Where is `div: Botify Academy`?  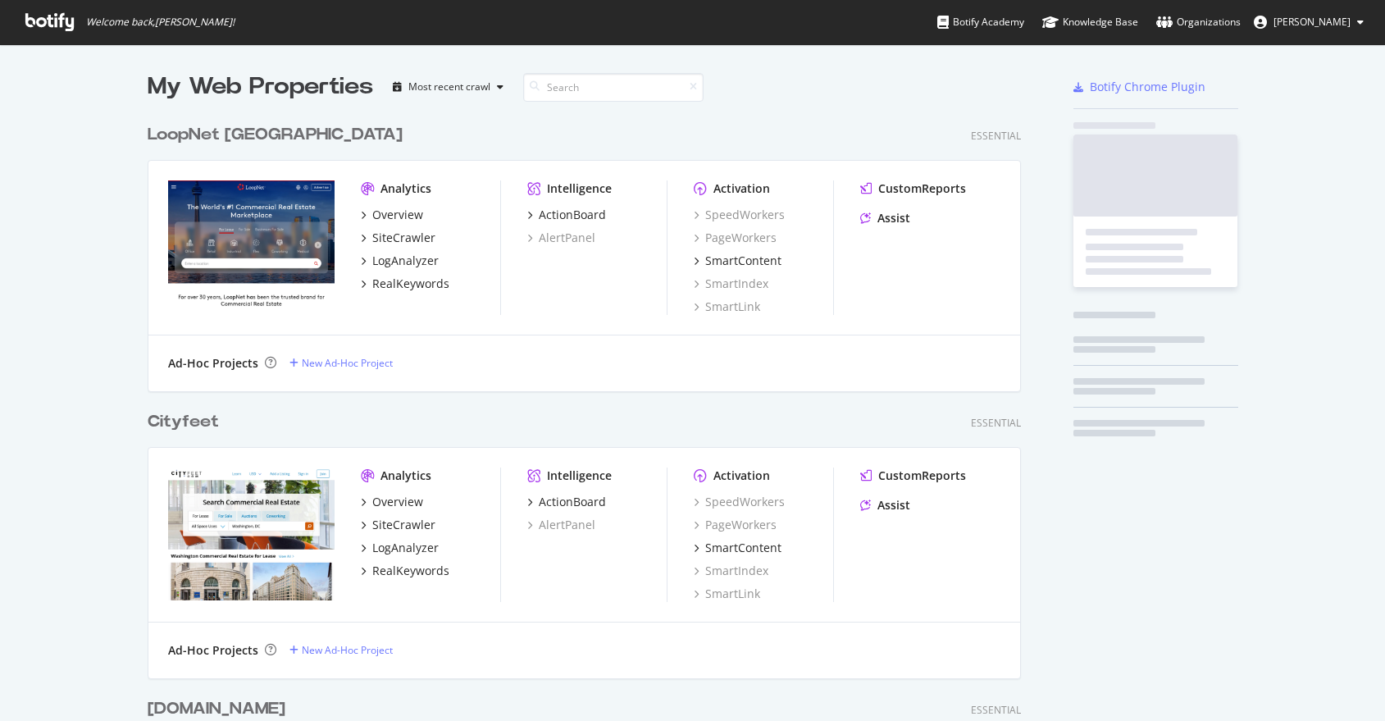
div: Botify Academy is located at coordinates (981, 22).